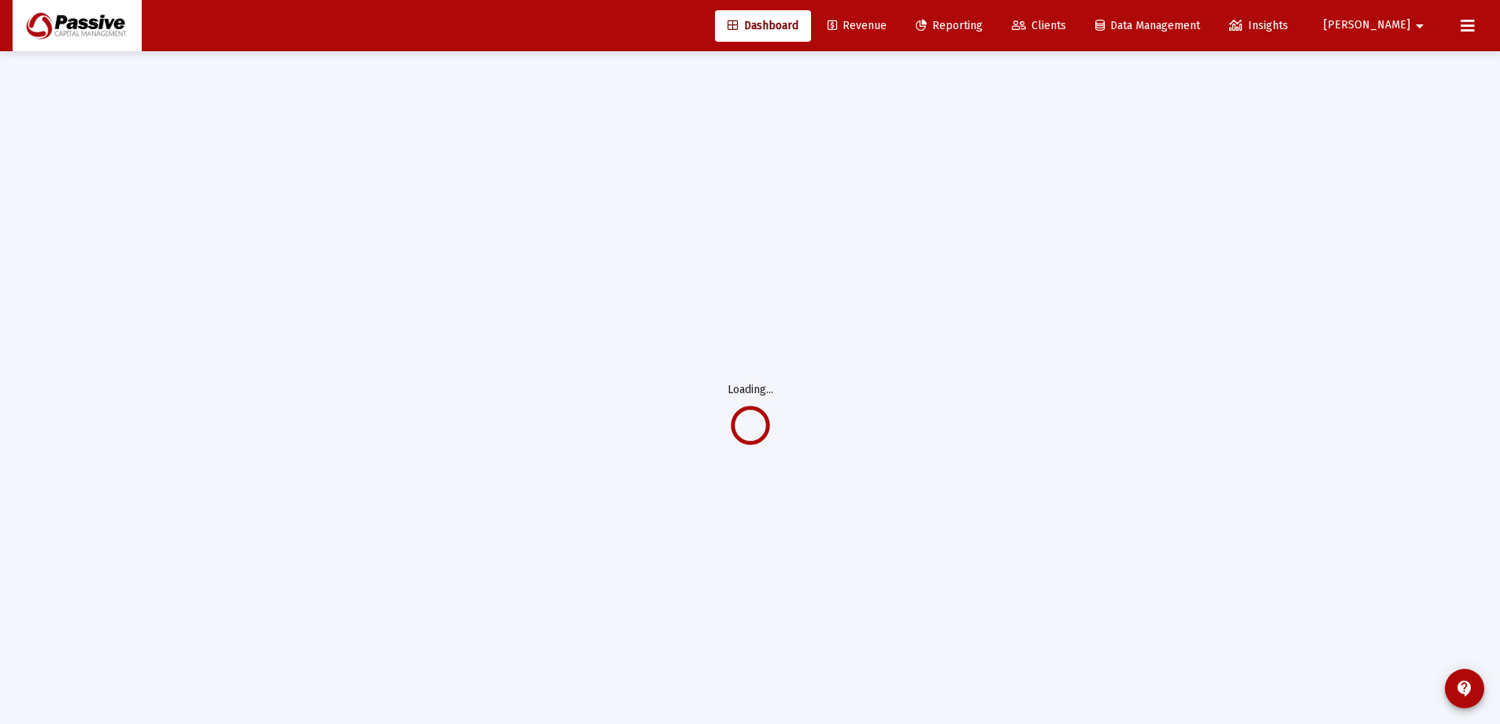 Image resolution: width=1500 pixels, height=724 pixels. I want to click on a: Clients, so click(1038, 26).